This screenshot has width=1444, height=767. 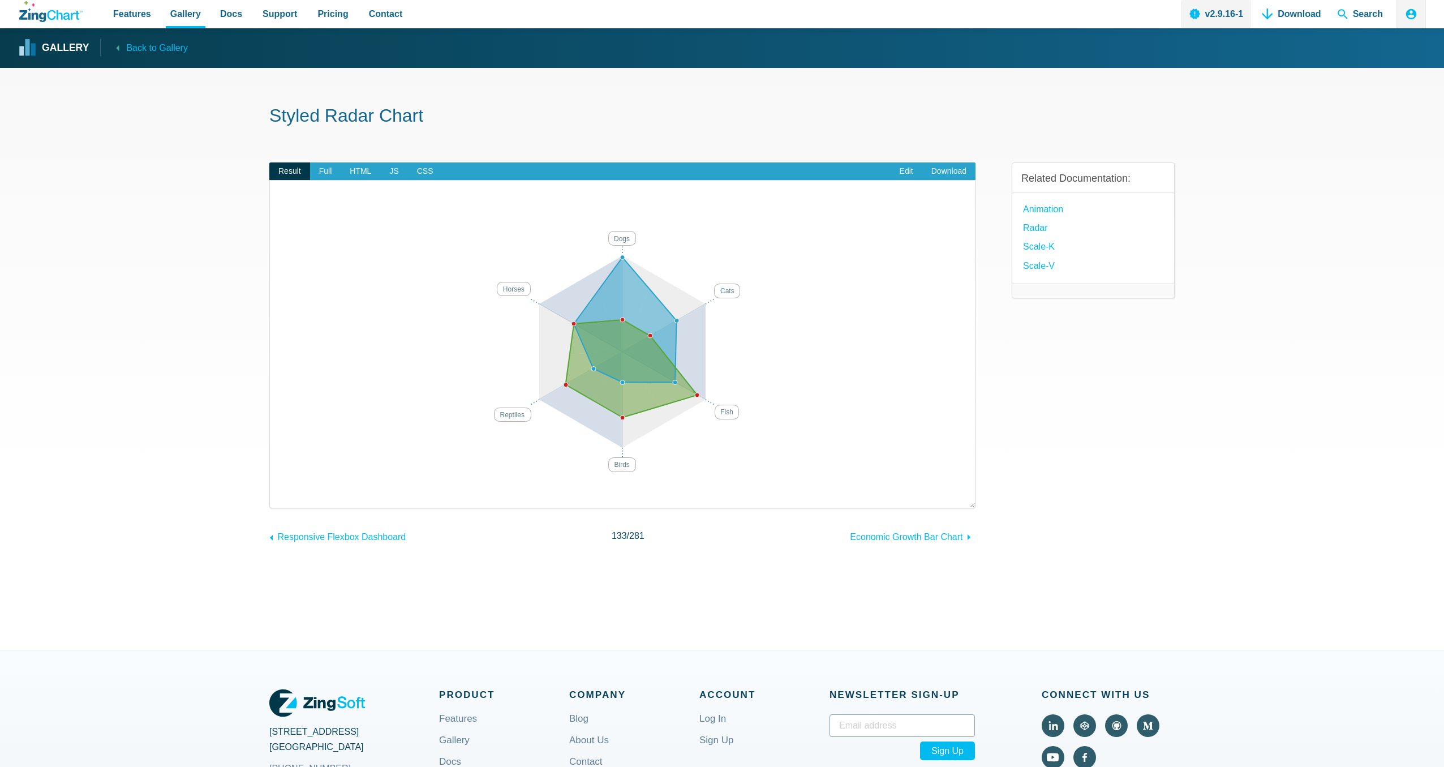 I want to click on span: Support, so click(x=280, y=14).